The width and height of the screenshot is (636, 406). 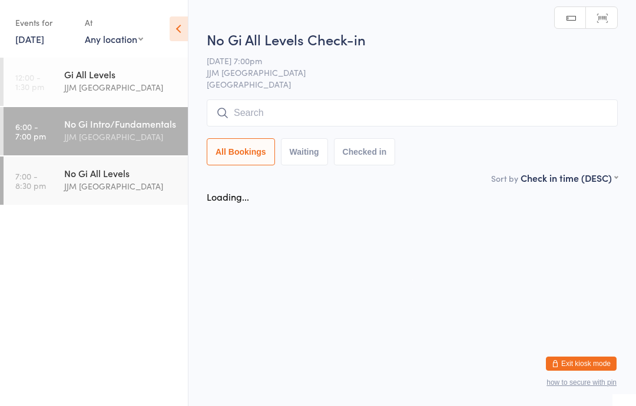 What do you see at coordinates (121, 124) in the screenshot?
I see `div: No Gi Intro/Fundamentals` at bounding box center [121, 124].